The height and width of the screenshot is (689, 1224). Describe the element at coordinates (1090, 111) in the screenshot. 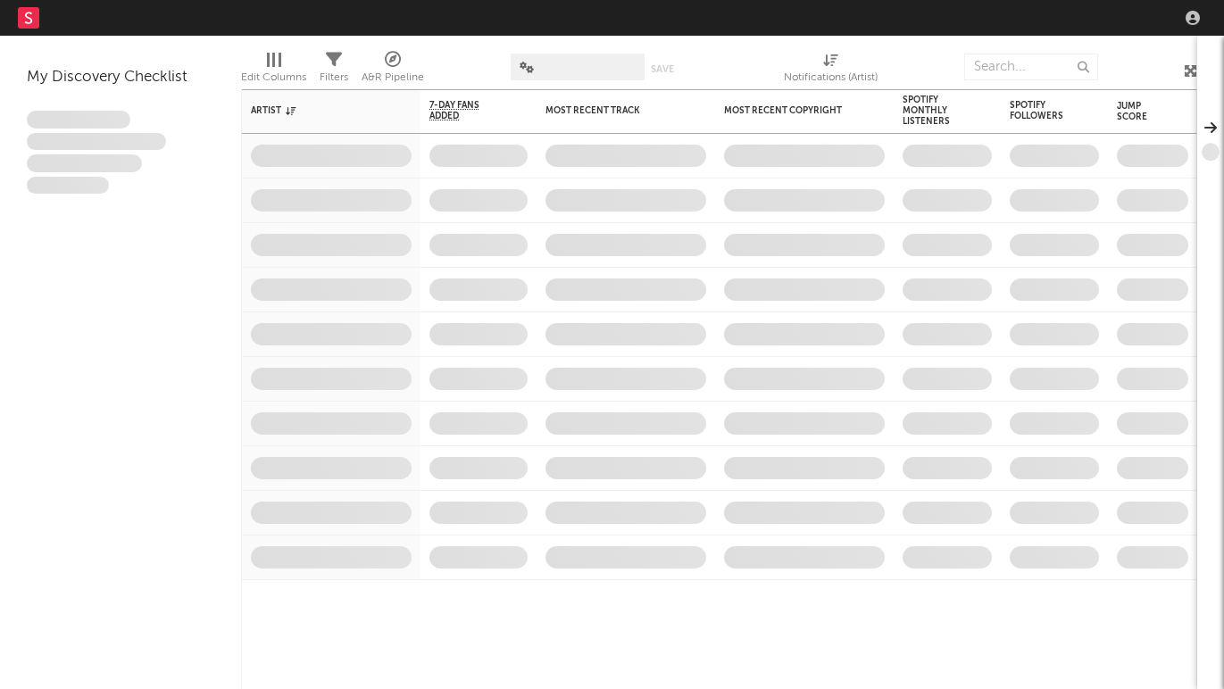

I see `button: Filter by Spotify Followers` at that location.